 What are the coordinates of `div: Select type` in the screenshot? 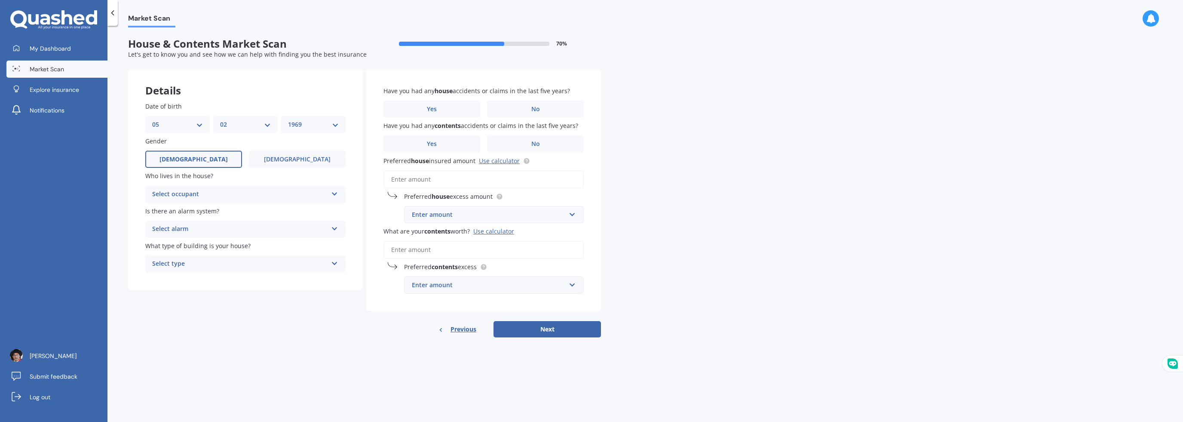 It's located at (240, 264).